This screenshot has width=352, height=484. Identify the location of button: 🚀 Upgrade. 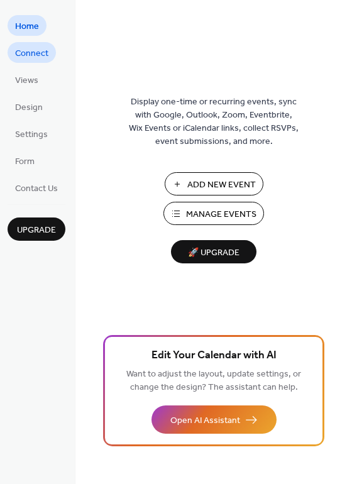
(214, 252).